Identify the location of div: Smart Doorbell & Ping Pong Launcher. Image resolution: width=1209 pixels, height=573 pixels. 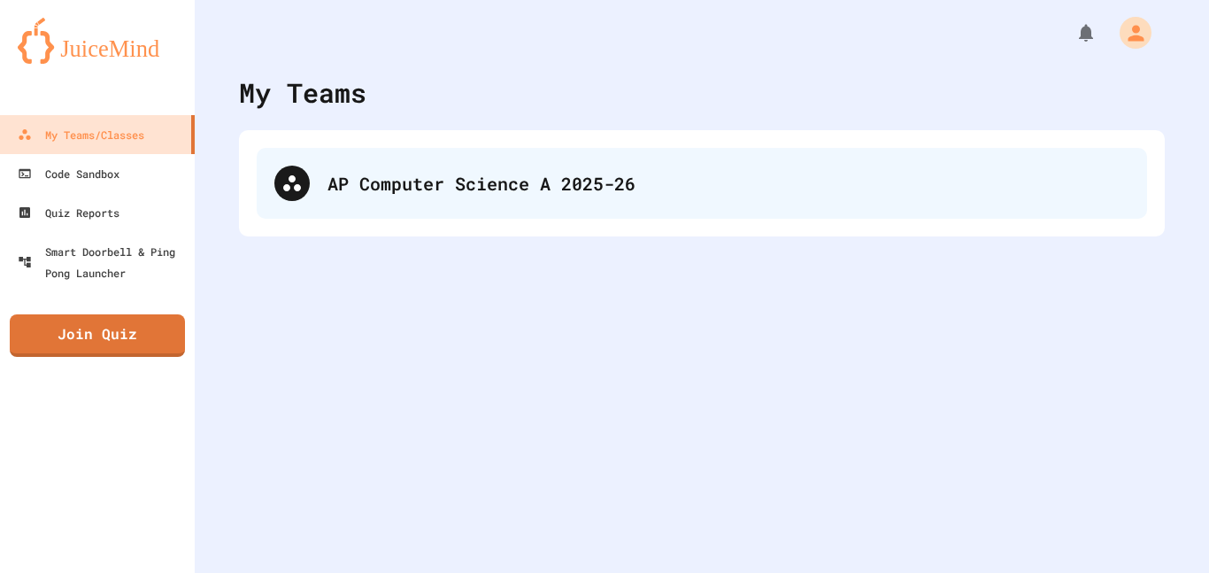
(103, 262).